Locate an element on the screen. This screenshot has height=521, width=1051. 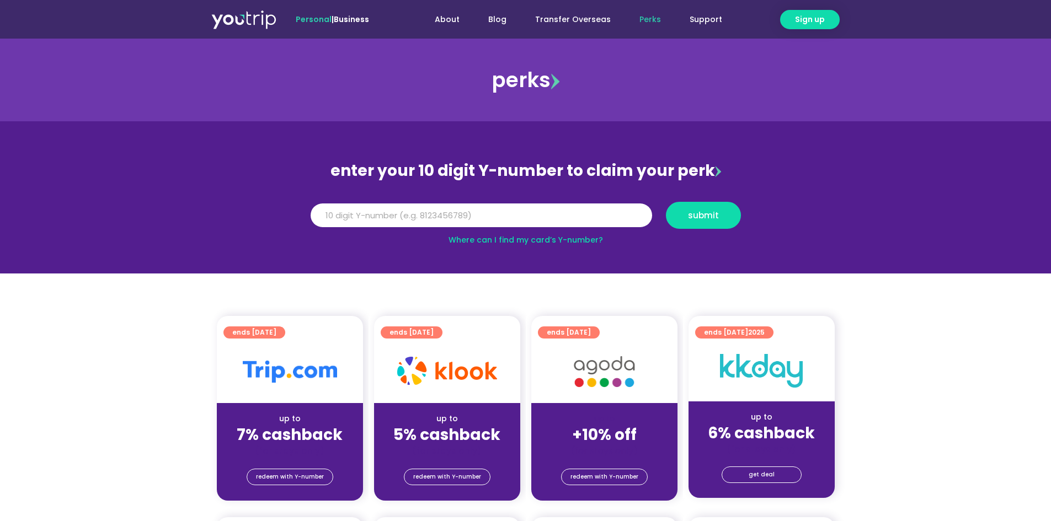
span: submit is located at coordinates (703, 215).